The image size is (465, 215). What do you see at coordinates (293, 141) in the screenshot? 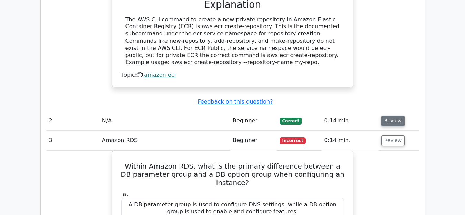
I see `span: Incorrect` at bounding box center [293, 141].